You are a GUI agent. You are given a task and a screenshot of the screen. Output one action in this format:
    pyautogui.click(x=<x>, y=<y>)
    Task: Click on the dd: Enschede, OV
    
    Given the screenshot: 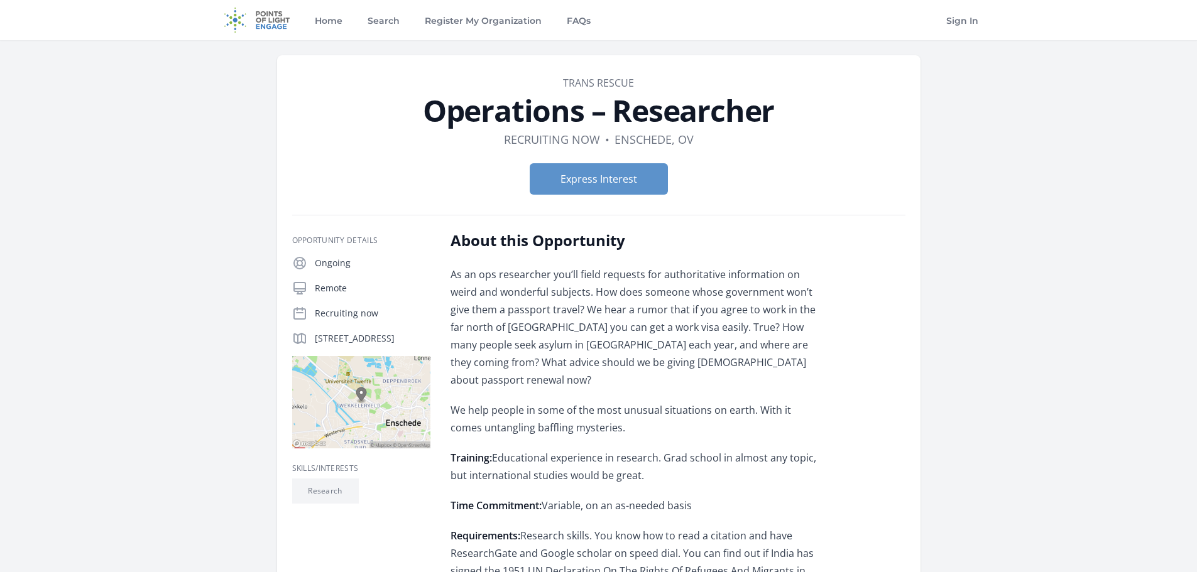 What is the action you would take?
    pyautogui.click(x=654, y=139)
    